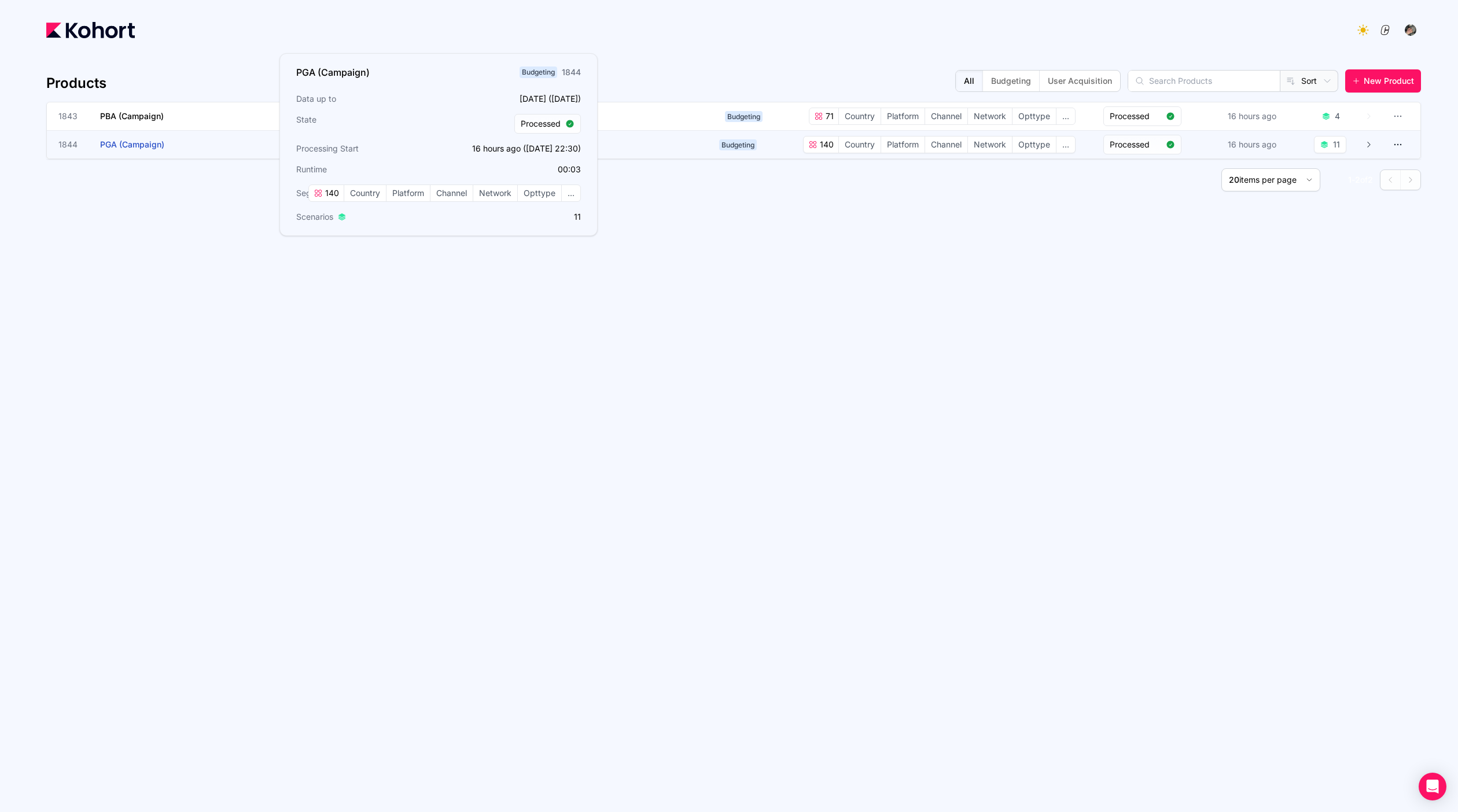 This screenshot has height=812, width=1458. Describe the element at coordinates (365, 148) in the screenshot. I see `h3: Processing Start` at that location.